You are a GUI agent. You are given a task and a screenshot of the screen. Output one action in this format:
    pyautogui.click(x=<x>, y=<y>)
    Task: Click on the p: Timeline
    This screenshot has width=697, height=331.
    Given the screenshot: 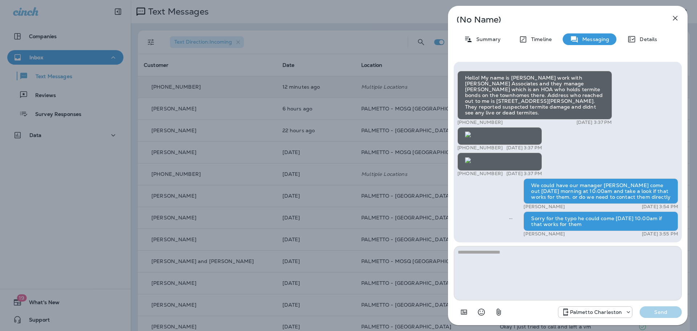 What is the action you would take?
    pyautogui.click(x=539, y=39)
    